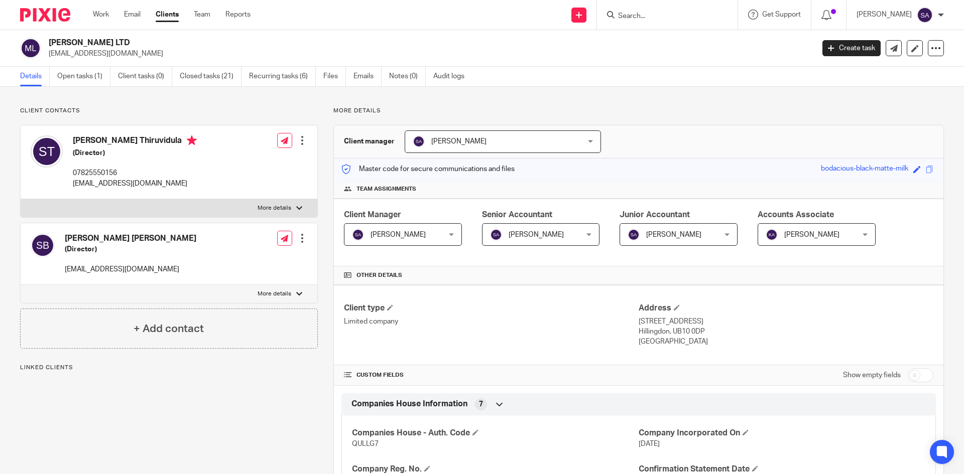  Describe the element at coordinates (491, 308) in the screenshot. I see `h4: Client type` at that location.